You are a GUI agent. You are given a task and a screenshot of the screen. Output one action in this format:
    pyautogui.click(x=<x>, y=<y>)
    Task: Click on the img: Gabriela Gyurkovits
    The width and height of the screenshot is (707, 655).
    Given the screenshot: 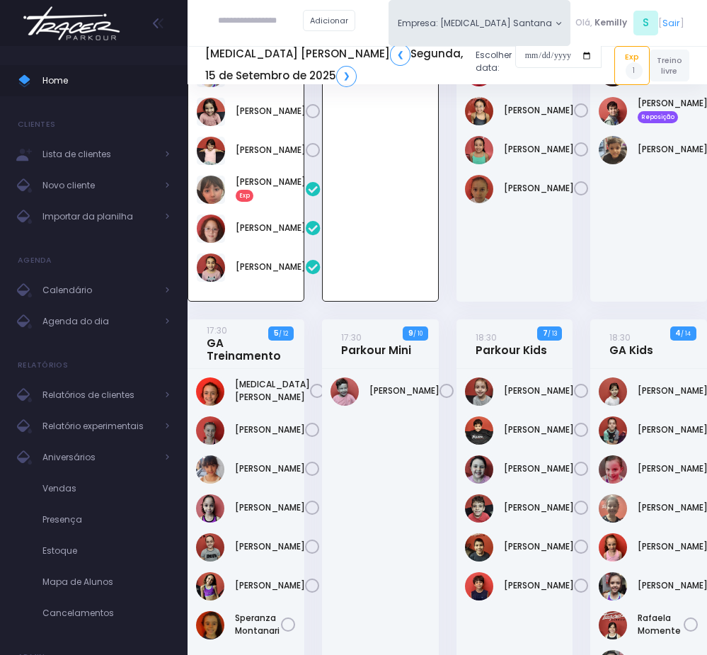 What is the action you would take?
    pyautogui.click(x=613, y=430)
    